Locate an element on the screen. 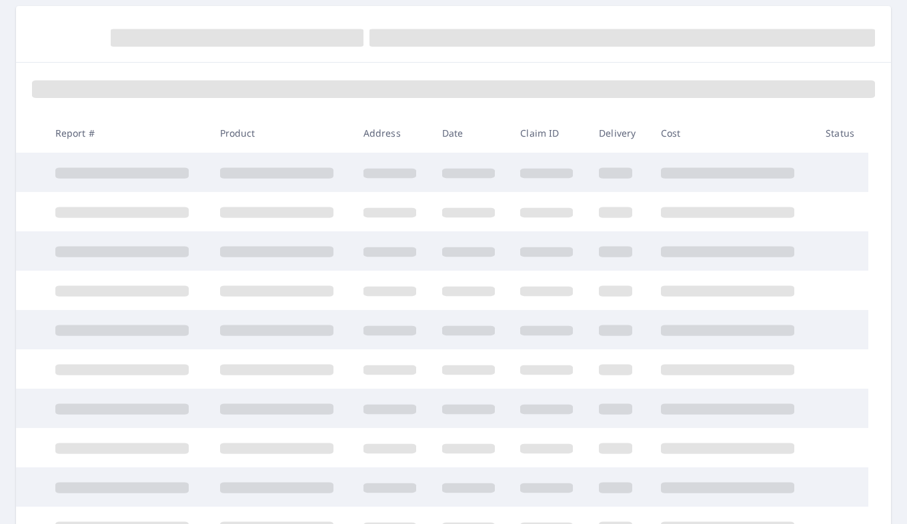 Image resolution: width=907 pixels, height=524 pixels. th: Cost is located at coordinates (732, 133).